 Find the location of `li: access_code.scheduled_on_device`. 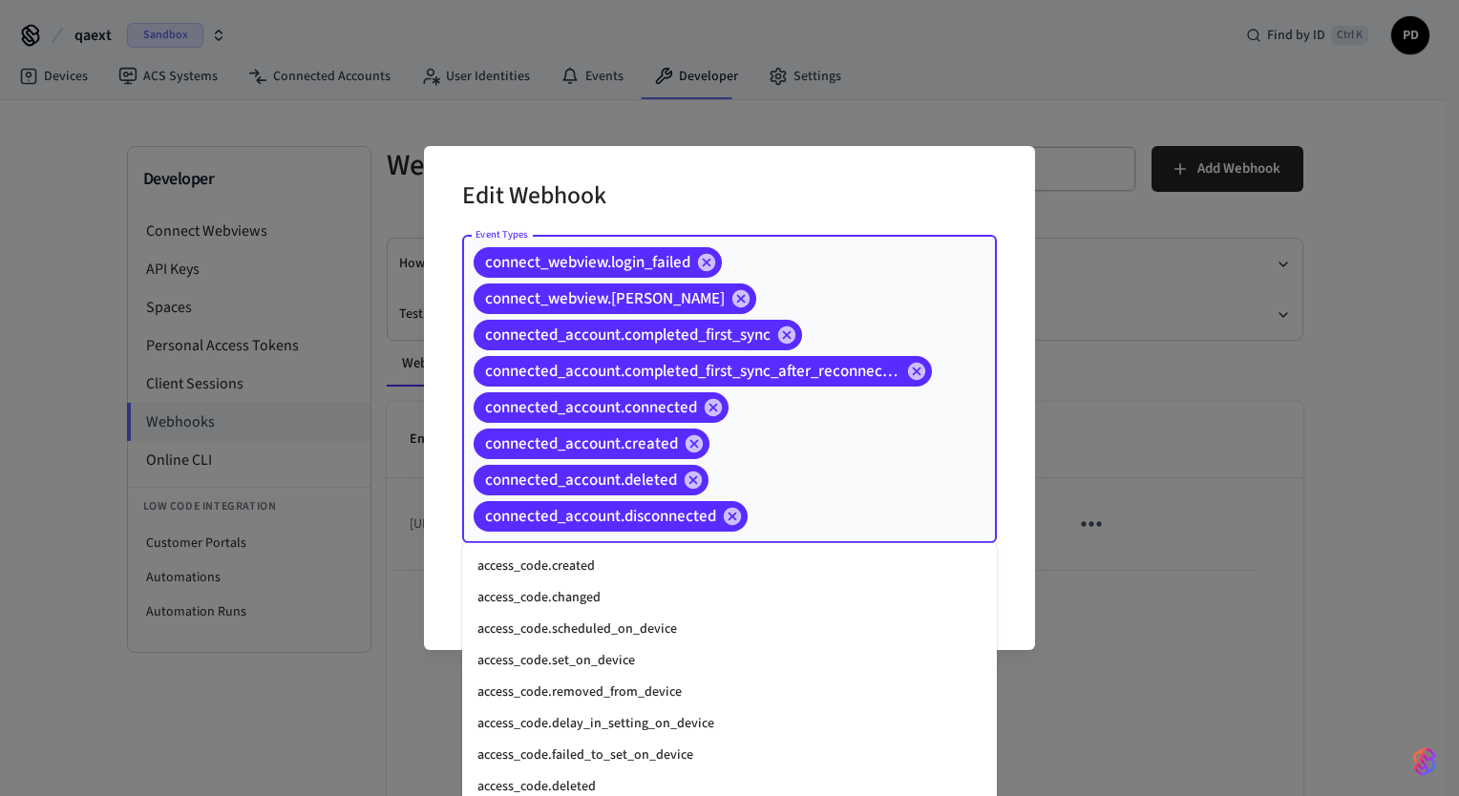

li: access_code.scheduled_on_device is located at coordinates (730, 629).